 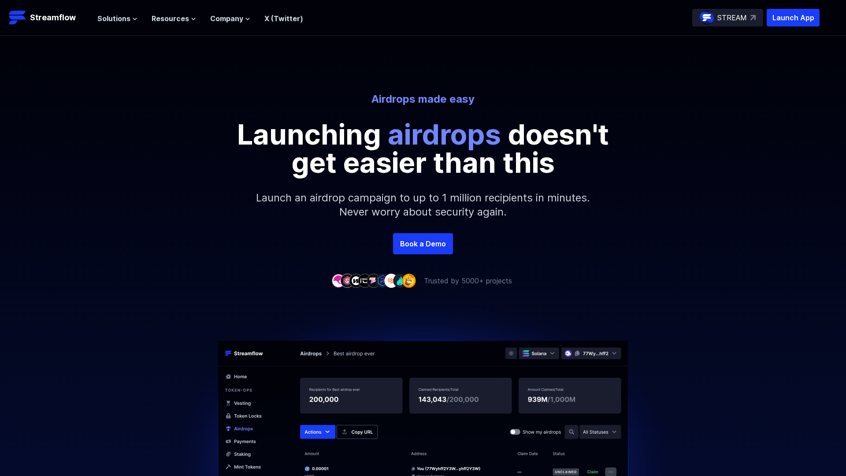 What do you see at coordinates (383, 280) in the screenshot?
I see `img: company-6` at bounding box center [383, 280].